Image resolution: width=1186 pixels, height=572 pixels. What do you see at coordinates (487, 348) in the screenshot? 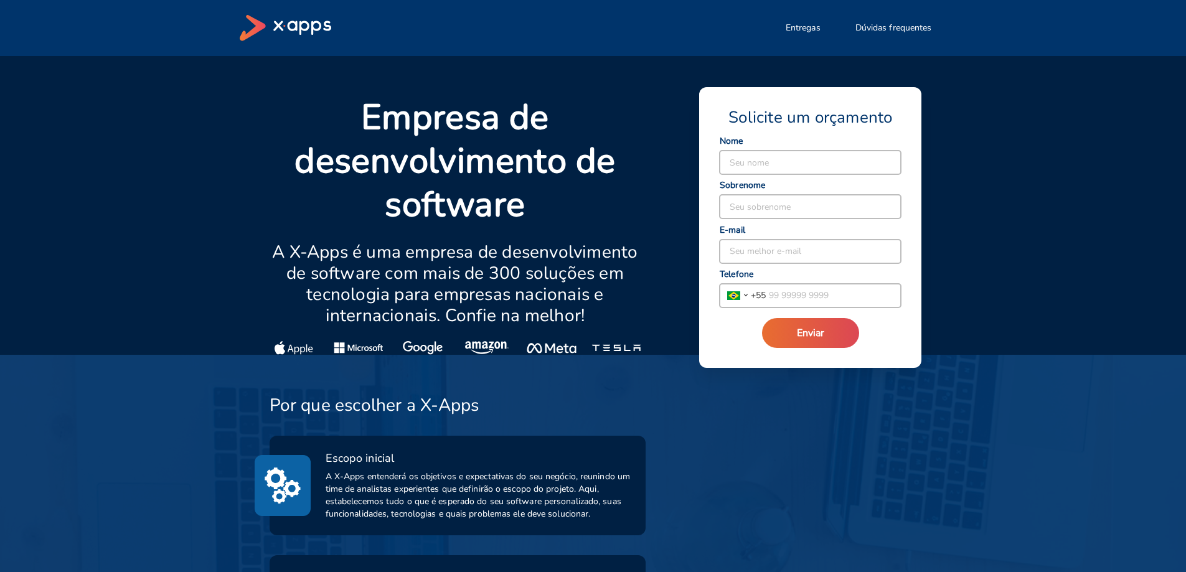
I see `img: Amazon` at bounding box center [487, 348].